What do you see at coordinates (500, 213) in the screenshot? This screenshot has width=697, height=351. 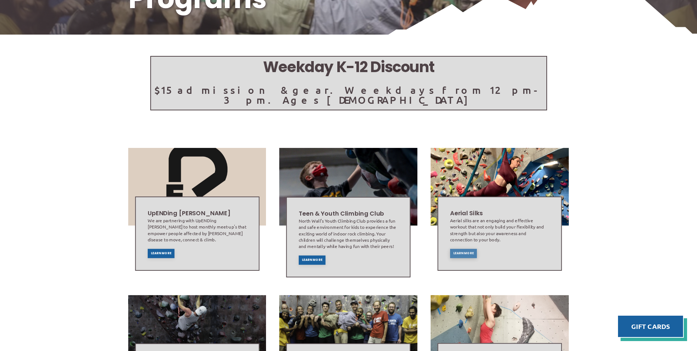 I see `h2: Aerial Silks` at bounding box center [500, 213].